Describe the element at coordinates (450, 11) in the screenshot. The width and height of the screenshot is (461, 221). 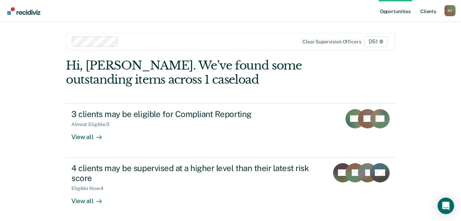
I see `div: R F` at that location.